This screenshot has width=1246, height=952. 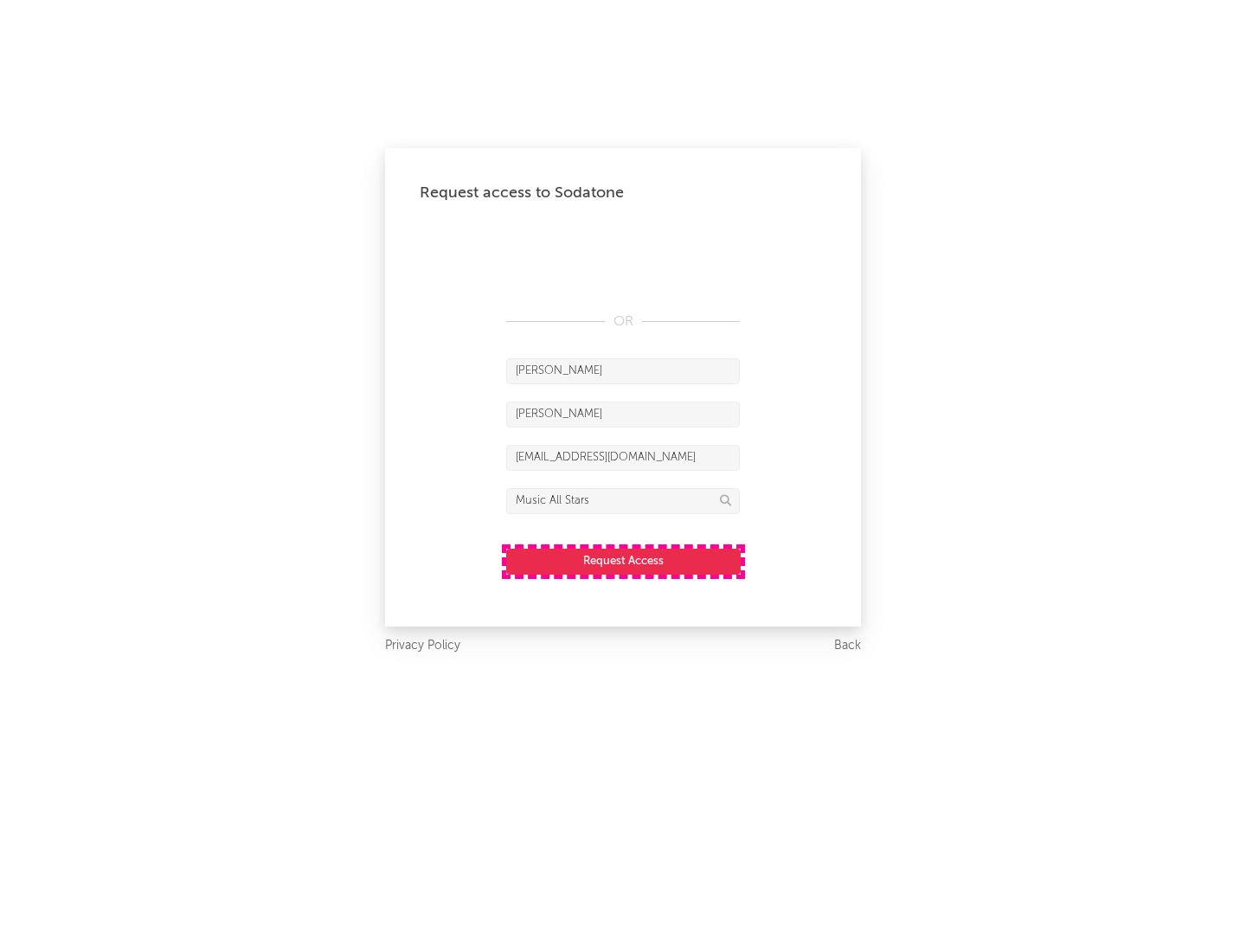 I want to click on input: First Name, so click(x=623, y=372).